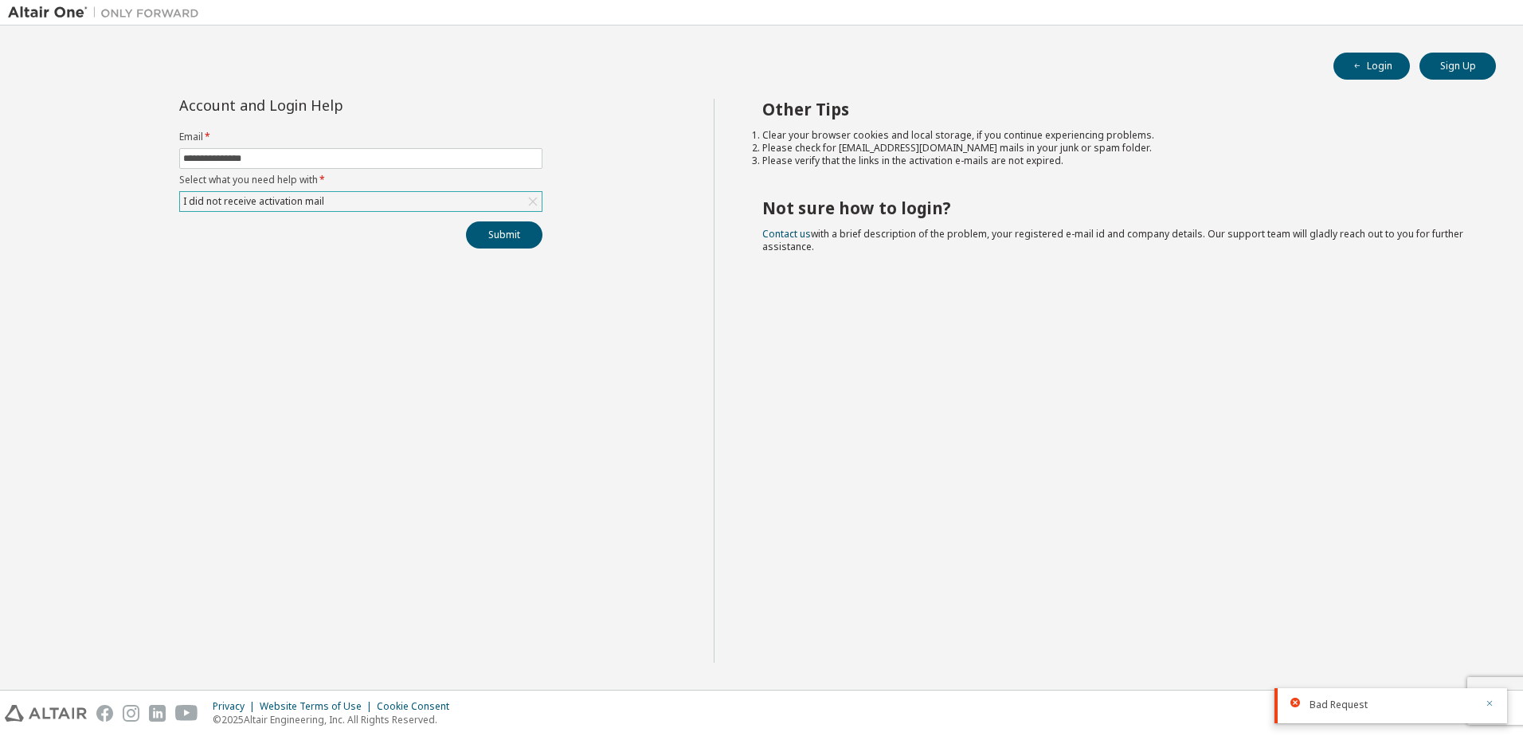  What do you see at coordinates (335, 719) in the screenshot?
I see `p: © 2025 Altair Engineering, Inc. All Rights Reserved.` at bounding box center [335, 719].